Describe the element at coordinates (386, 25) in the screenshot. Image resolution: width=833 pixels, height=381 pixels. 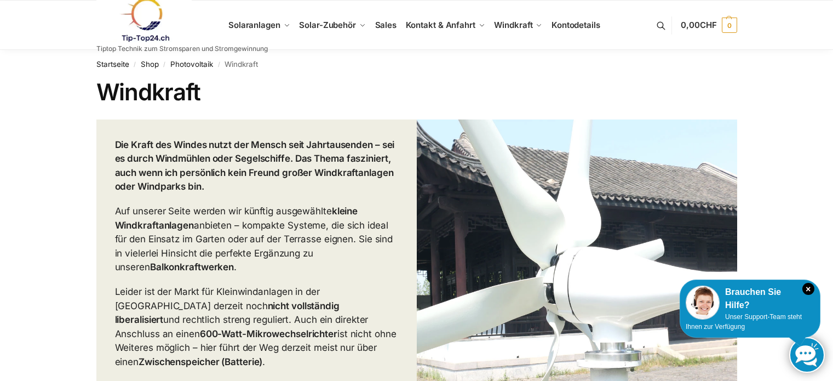
I see `a: Sales` at that location.